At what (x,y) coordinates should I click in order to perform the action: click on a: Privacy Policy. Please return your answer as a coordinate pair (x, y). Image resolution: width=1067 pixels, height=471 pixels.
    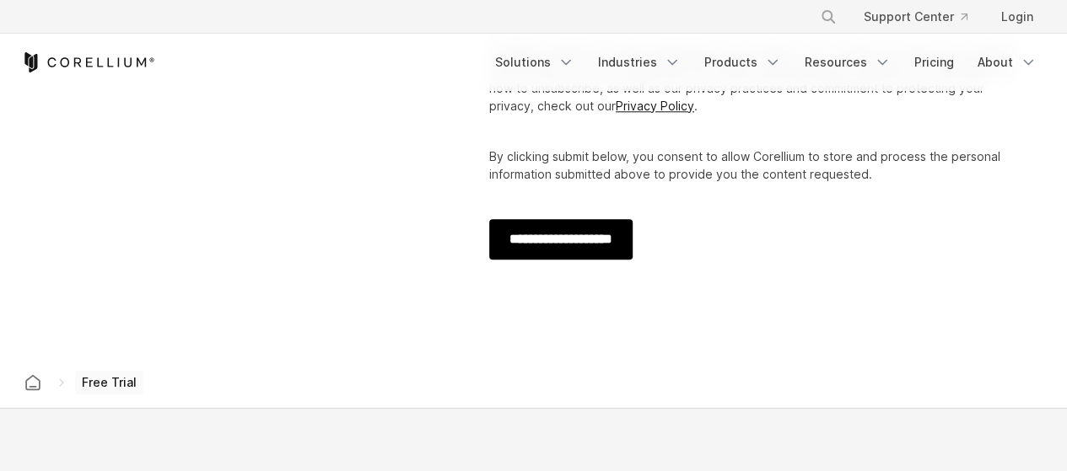
    Looking at the image, I should click on (654, 105).